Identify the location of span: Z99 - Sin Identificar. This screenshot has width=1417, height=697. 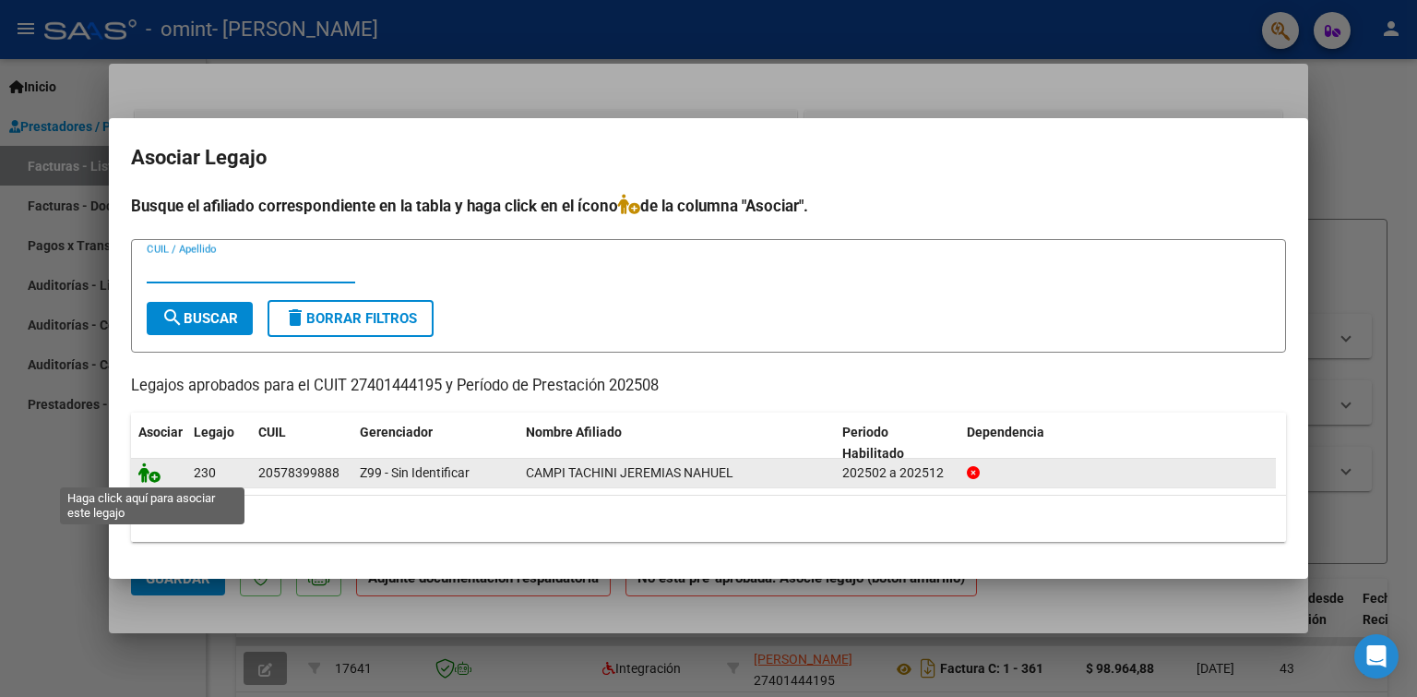
(414, 472).